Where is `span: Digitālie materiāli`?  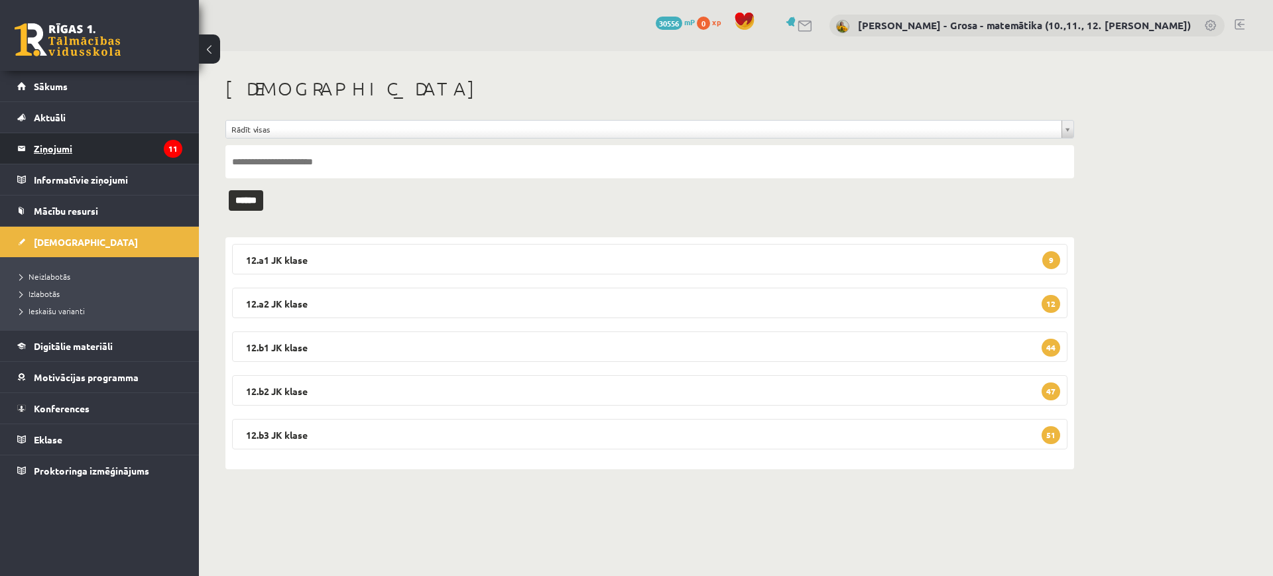 span: Digitālie materiāli is located at coordinates (73, 346).